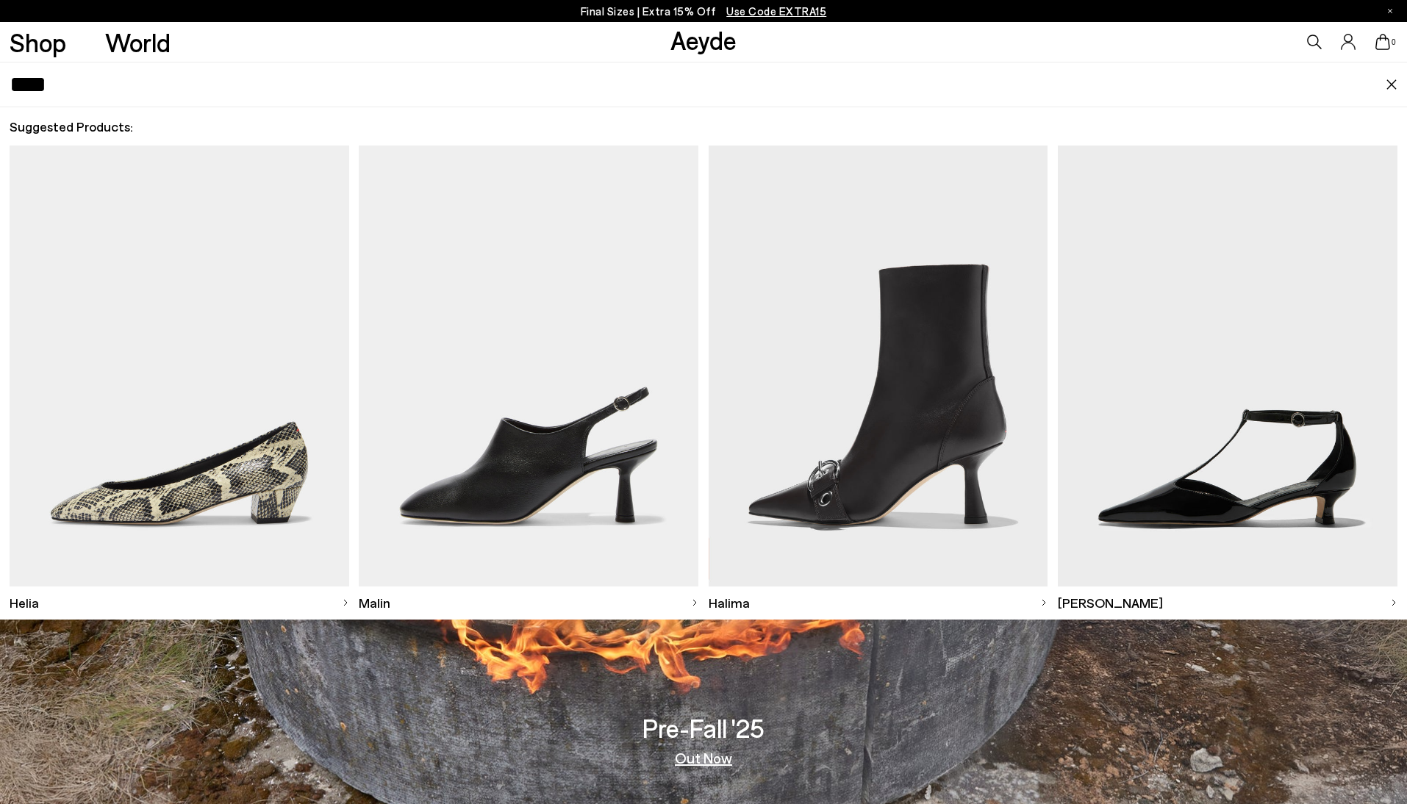 The image size is (1407, 804). I want to click on span: 0, so click(1393, 42).